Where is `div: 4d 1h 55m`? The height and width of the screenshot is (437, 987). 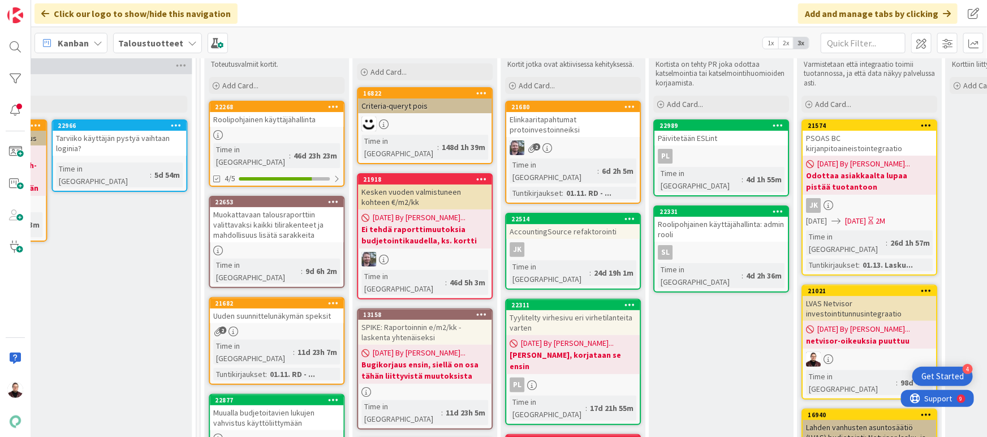 div: 4d 1h 55m is located at coordinates (763, 179).